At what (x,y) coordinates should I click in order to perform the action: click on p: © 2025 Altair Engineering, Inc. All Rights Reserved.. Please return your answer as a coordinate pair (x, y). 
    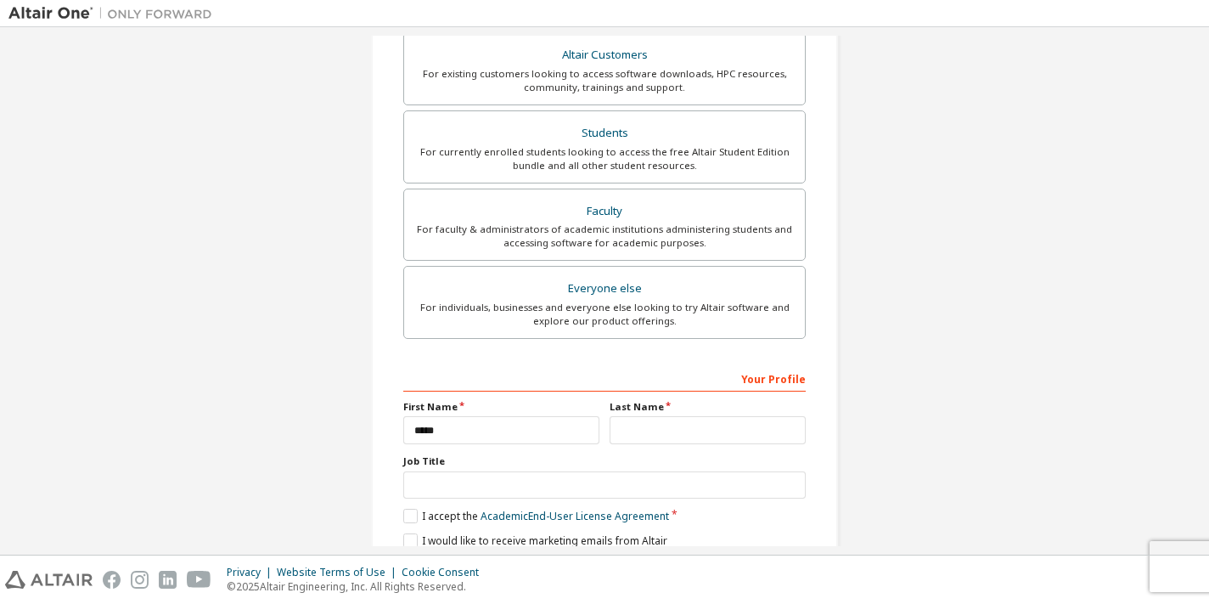
    Looking at the image, I should click on (357, 586).